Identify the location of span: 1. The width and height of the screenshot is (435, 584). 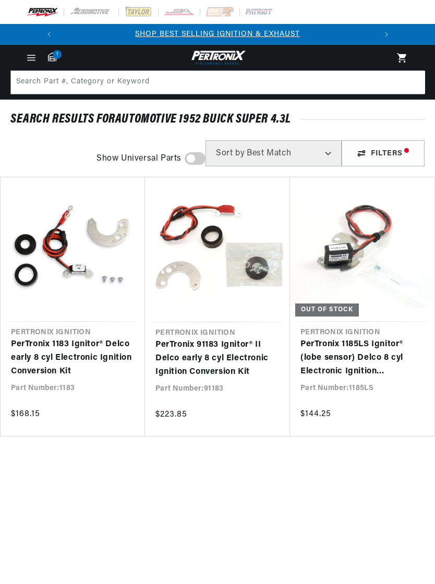
(57, 54).